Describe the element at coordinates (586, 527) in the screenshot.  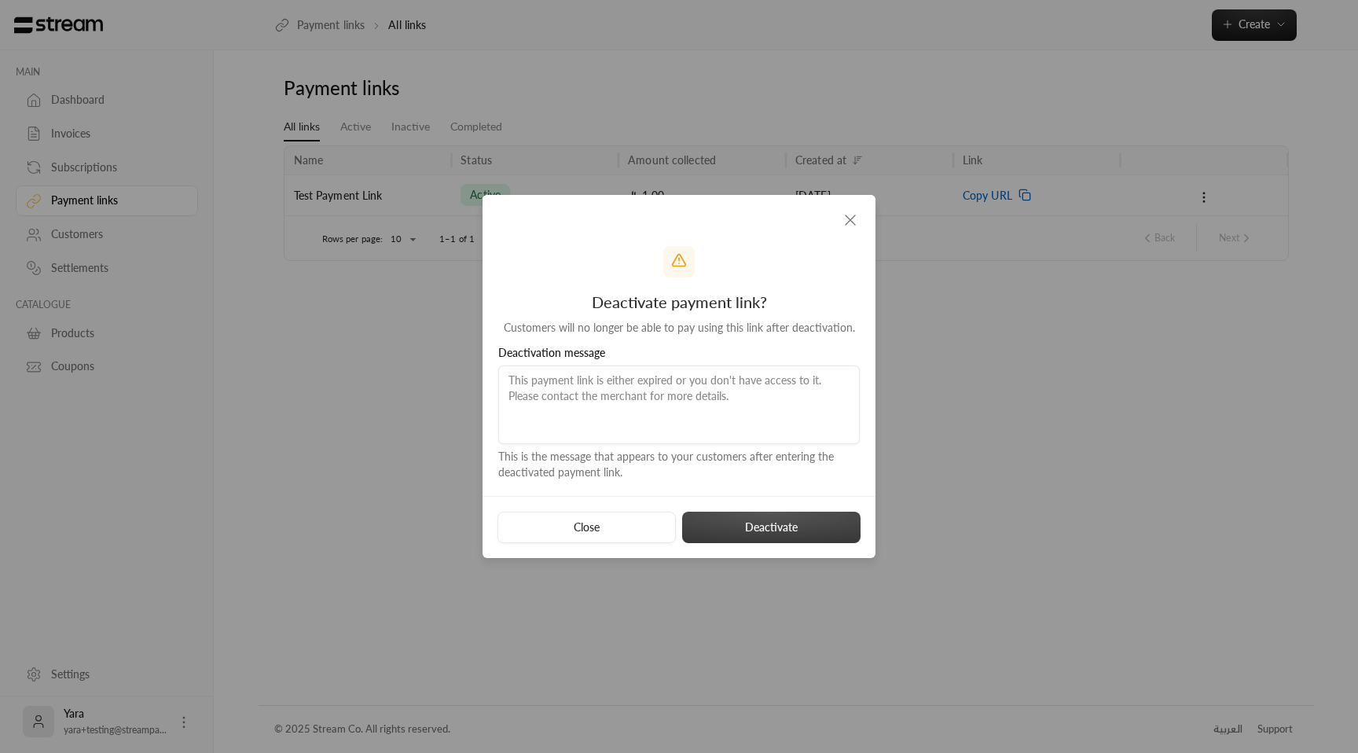
I see `button: Close` at that location.